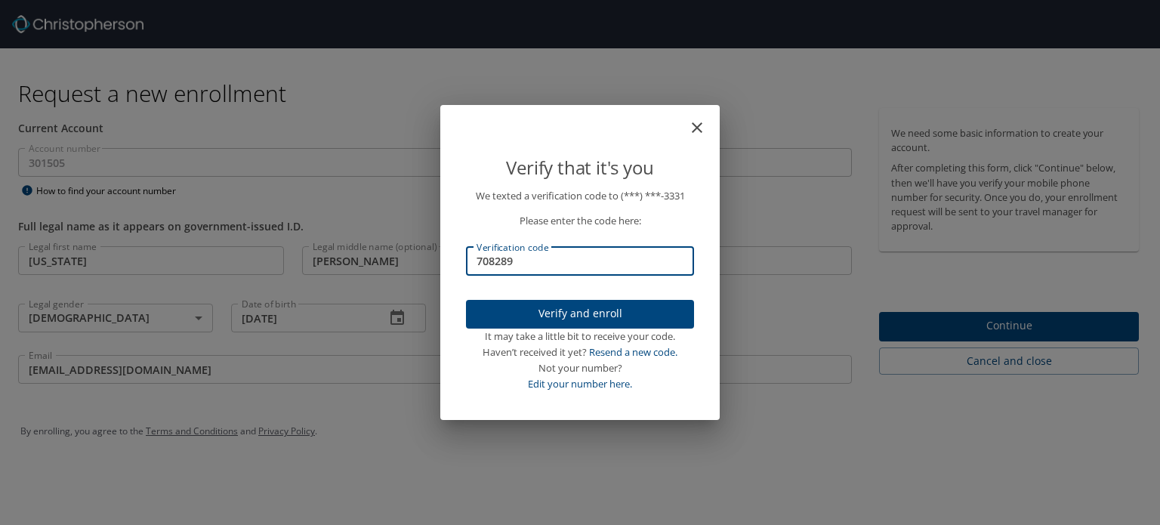 This screenshot has width=1160, height=525. Describe the element at coordinates (580, 336) in the screenshot. I see `div: It may take a little bit to receive your code.` at that location.